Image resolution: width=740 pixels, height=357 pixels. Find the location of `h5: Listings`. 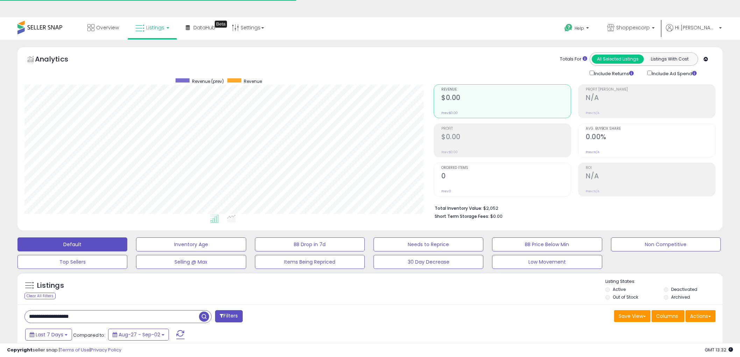

h5: Listings is located at coordinates (50, 286).